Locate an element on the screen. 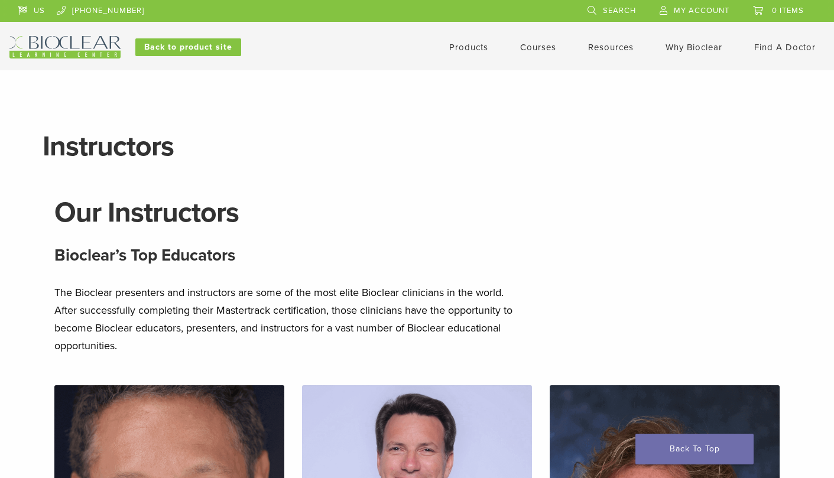  a: Back To Top is located at coordinates (695, 449).